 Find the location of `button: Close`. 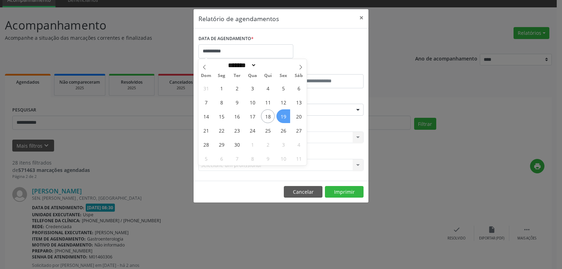

button: Close is located at coordinates (362, 18).